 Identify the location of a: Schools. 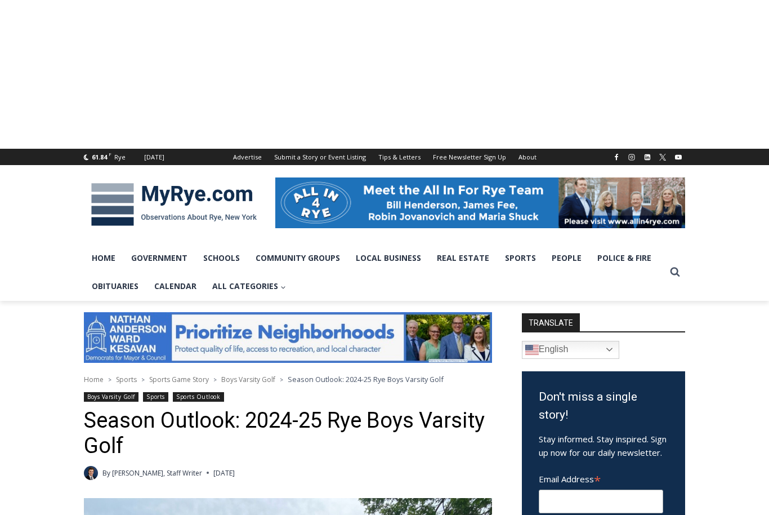
(221, 258).